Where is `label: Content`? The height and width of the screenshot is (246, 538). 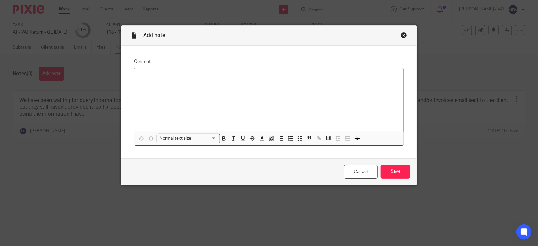 label: Content is located at coordinates (269, 62).